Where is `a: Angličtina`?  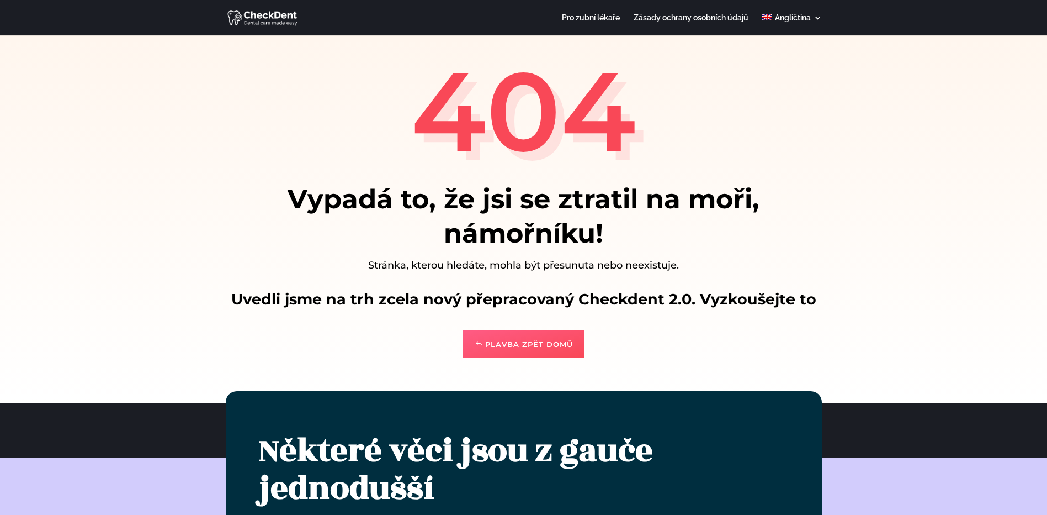 a: Angličtina is located at coordinates (792, 24).